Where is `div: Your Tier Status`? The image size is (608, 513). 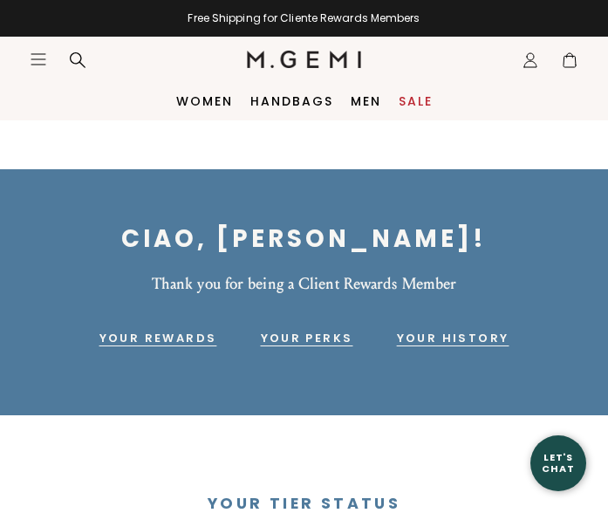
div: Your Tier Status is located at coordinates (304, 503).